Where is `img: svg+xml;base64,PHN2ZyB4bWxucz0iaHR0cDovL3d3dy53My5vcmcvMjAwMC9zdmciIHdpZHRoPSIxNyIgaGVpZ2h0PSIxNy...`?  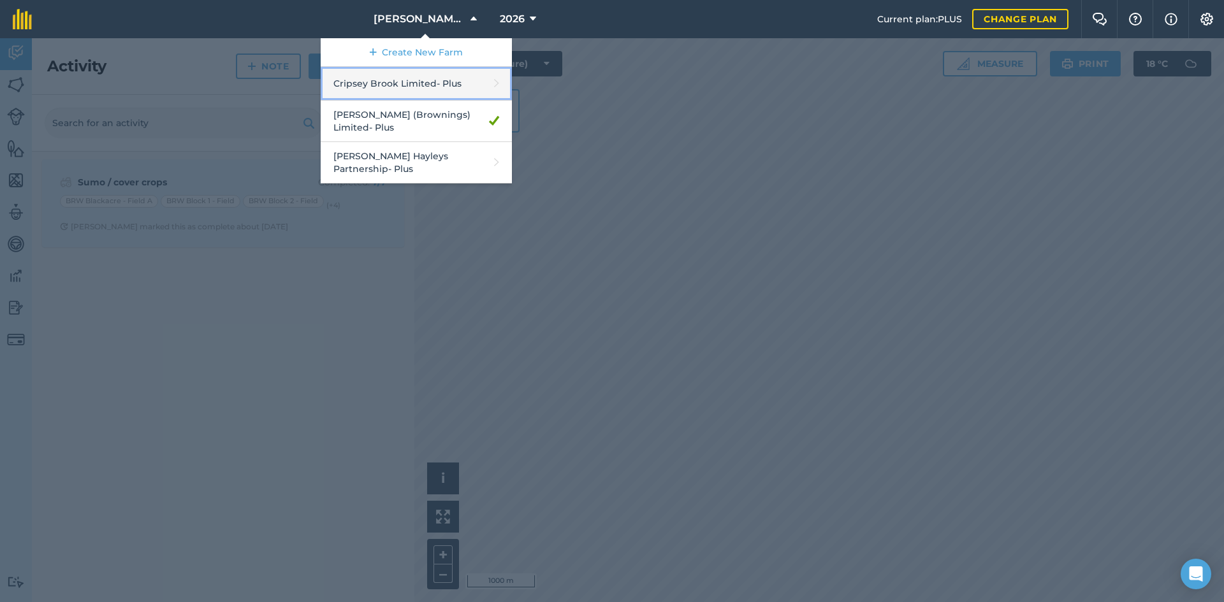
img: svg+xml;base64,PHN2ZyB4bWxucz0iaHR0cDovL3d3dy53My5vcmcvMjAwMC9zdmciIHdpZHRoPSIxNyIgaGVpZ2h0PSIxNy... is located at coordinates (1171, 19).